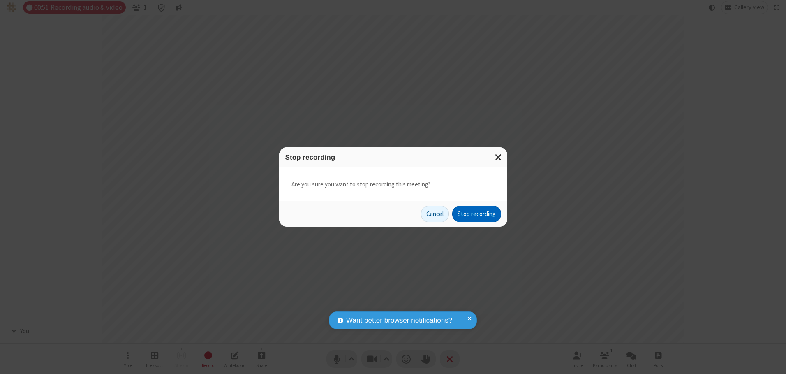 This screenshot has height=374, width=786. I want to click on h3: Stop recording, so click(393, 157).